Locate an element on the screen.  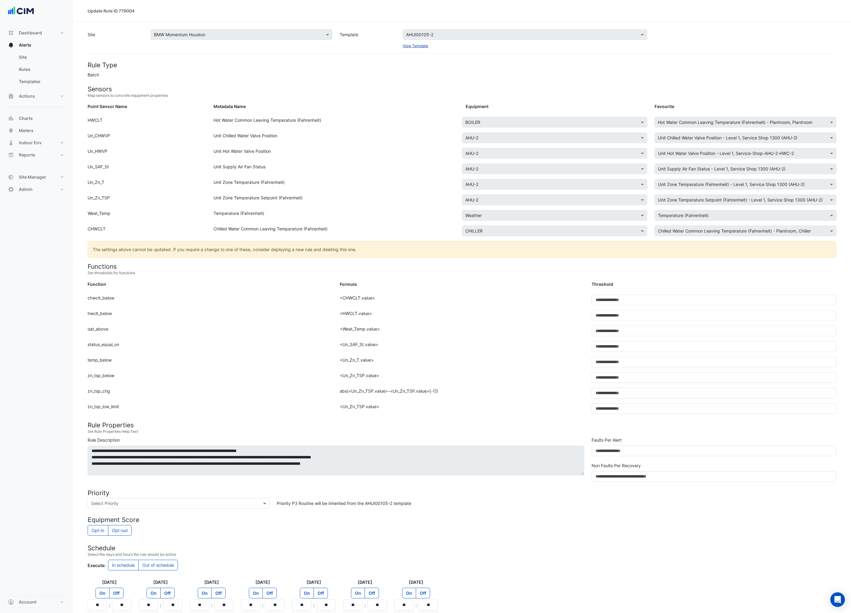
div: Priority P3 Routine will be inherited from the AHUI00105-2 template is located at coordinates (557, 503).